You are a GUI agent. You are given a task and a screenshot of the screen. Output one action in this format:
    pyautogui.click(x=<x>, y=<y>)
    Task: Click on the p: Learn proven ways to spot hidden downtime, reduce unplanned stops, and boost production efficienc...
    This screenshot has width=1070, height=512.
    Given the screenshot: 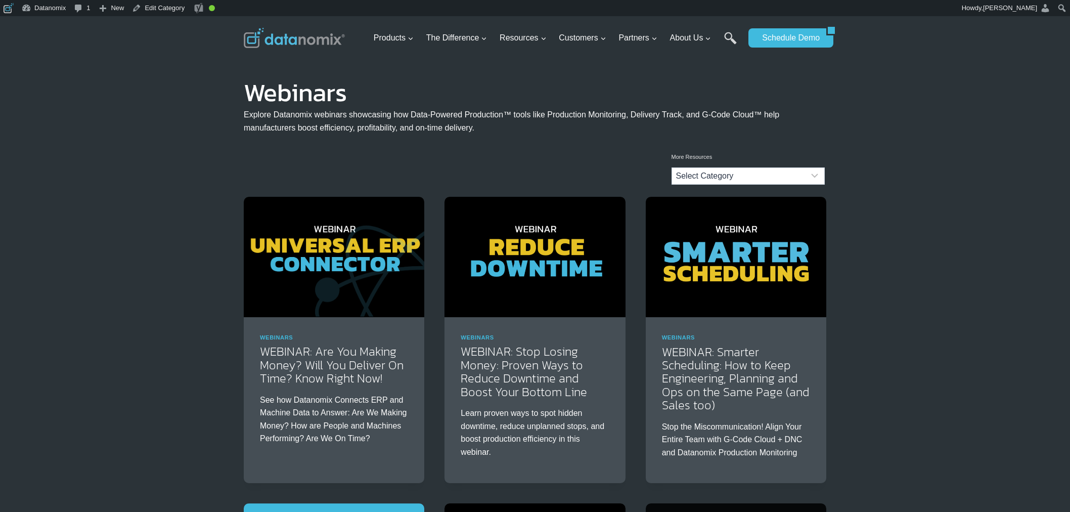 What is the action you would take?
    pyautogui.click(x=535, y=432)
    